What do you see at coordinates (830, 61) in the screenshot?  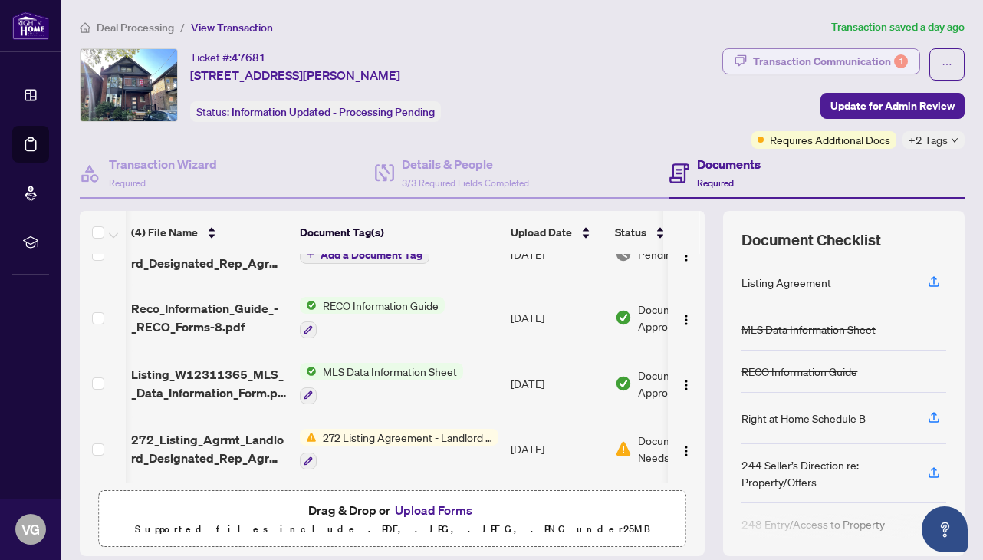 I see `div: Transaction Communication` at bounding box center [830, 61].